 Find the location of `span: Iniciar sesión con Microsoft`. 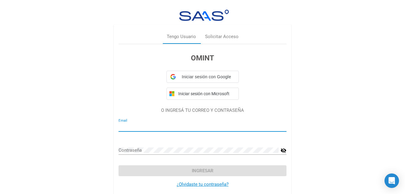

span: Iniciar sesión con Microsoft is located at coordinates (207, 93).